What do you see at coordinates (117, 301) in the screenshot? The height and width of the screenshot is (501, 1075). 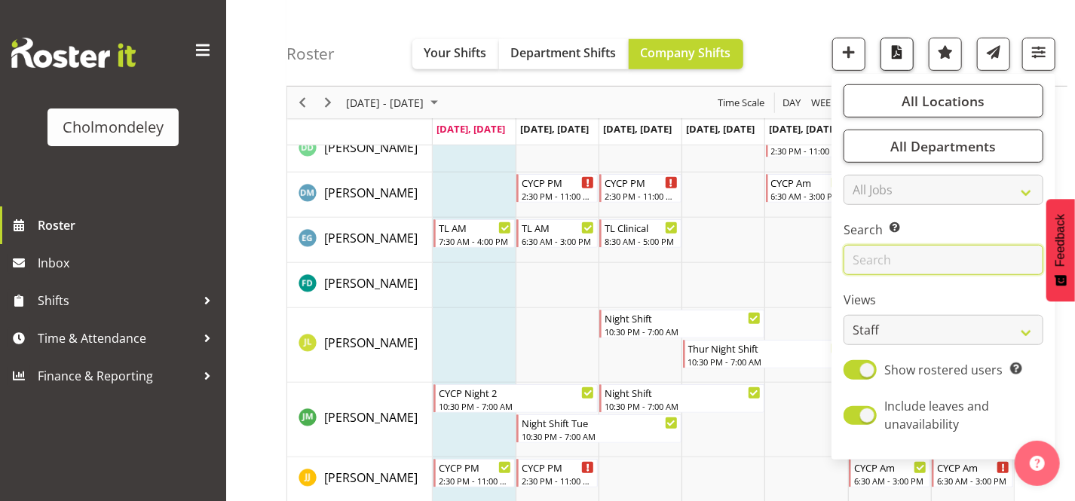 I see `span: Shifts` at bounding box center [117, 301].